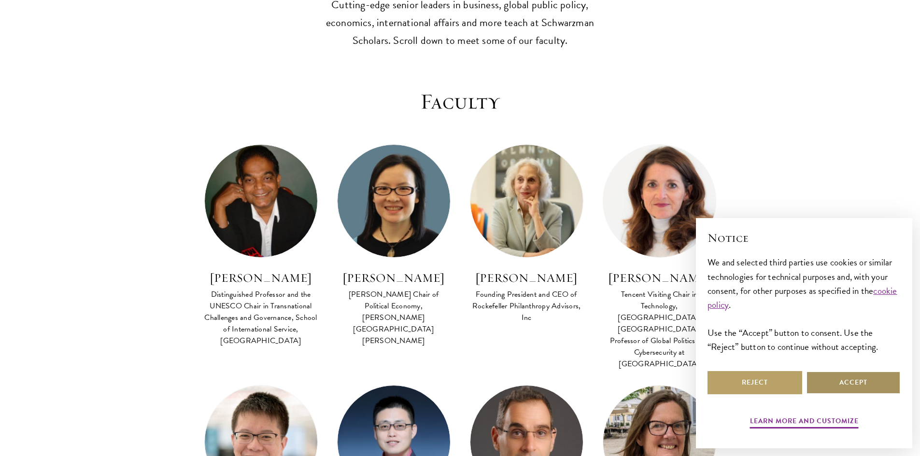  What do you see at coordinates (804, 238) in the screenshot?
I see `h2: Notice` at bounding box center [804, 238].